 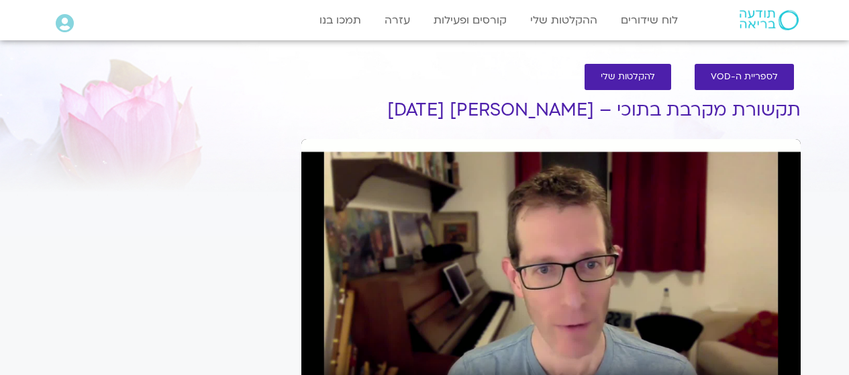 I want to click on a: לוח שידורים, so click(x=649, y=20).